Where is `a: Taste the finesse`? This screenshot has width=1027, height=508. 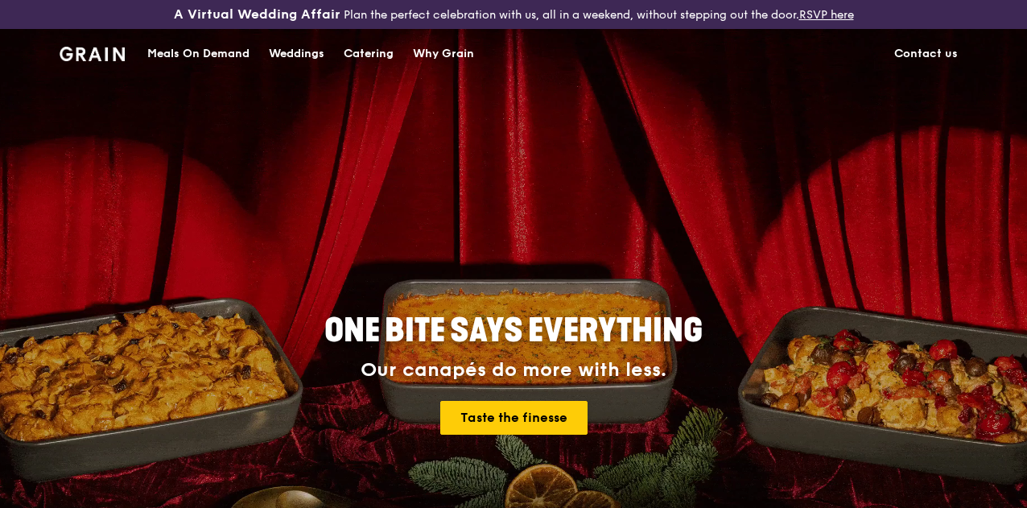
a: Taste the finesse is located at coordinates (513, 418).